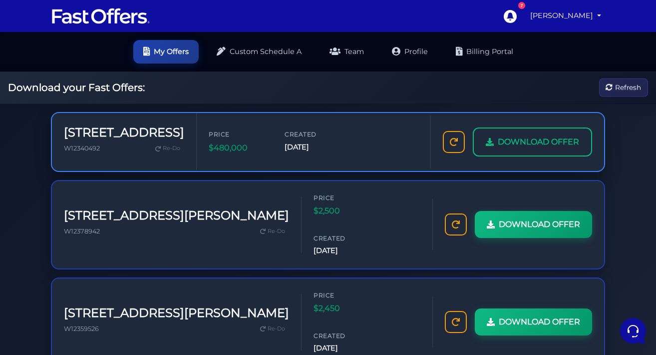 The height and width of the screenshot is (355, 656). What do you see at coordinates (42, 168) in the screenshot?
I see `span: Find an Answer` at bounding box center [42, 168].